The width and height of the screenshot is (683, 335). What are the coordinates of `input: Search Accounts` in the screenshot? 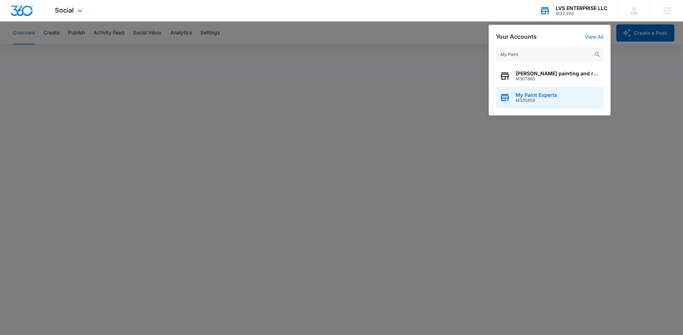 It's located at (550, 55).